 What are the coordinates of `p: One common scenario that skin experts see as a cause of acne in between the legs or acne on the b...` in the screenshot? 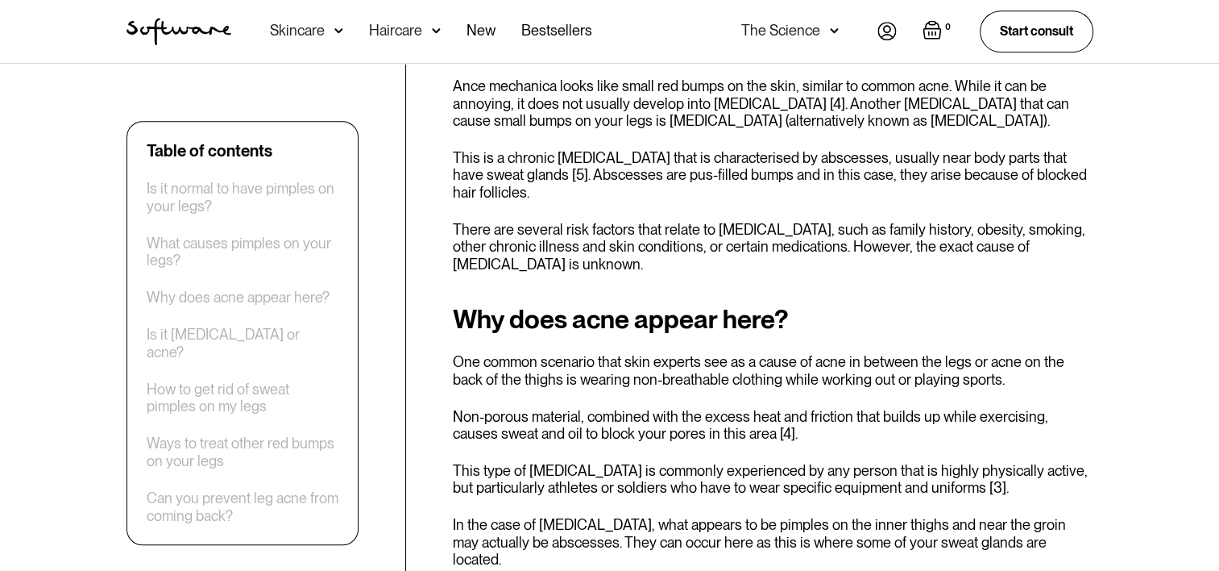 It's located at (773, 370).